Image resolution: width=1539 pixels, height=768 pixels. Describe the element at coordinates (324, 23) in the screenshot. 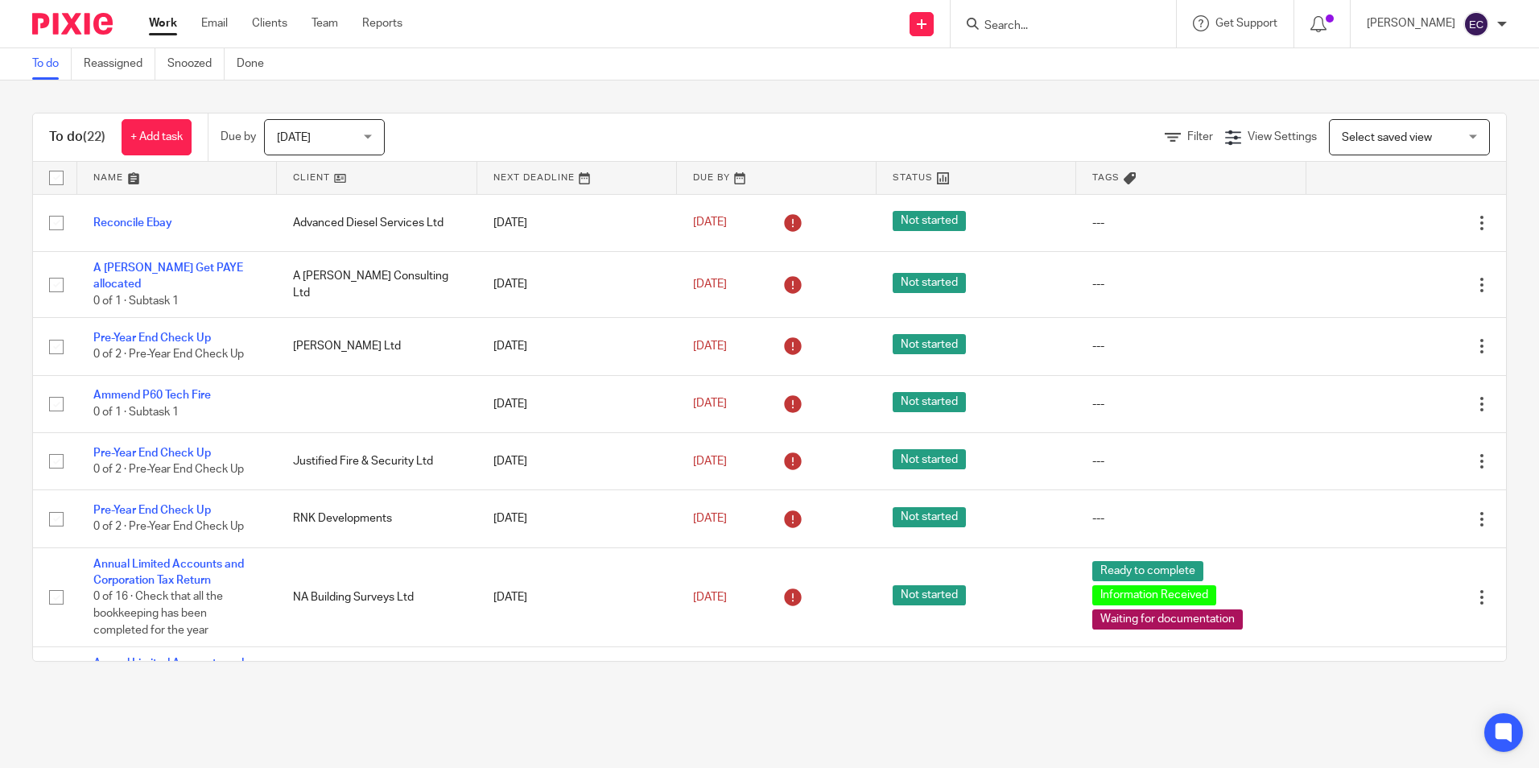

I see `a: Team` at that location.